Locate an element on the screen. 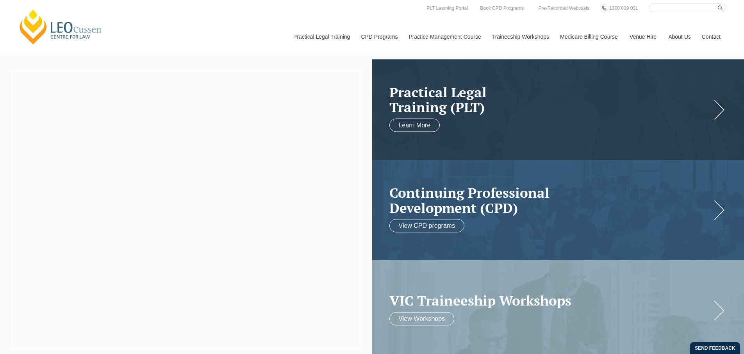 This screenshot has width=744, height=354. h2: VIC Traineeship Workshops is located at coordinates (550, 300).